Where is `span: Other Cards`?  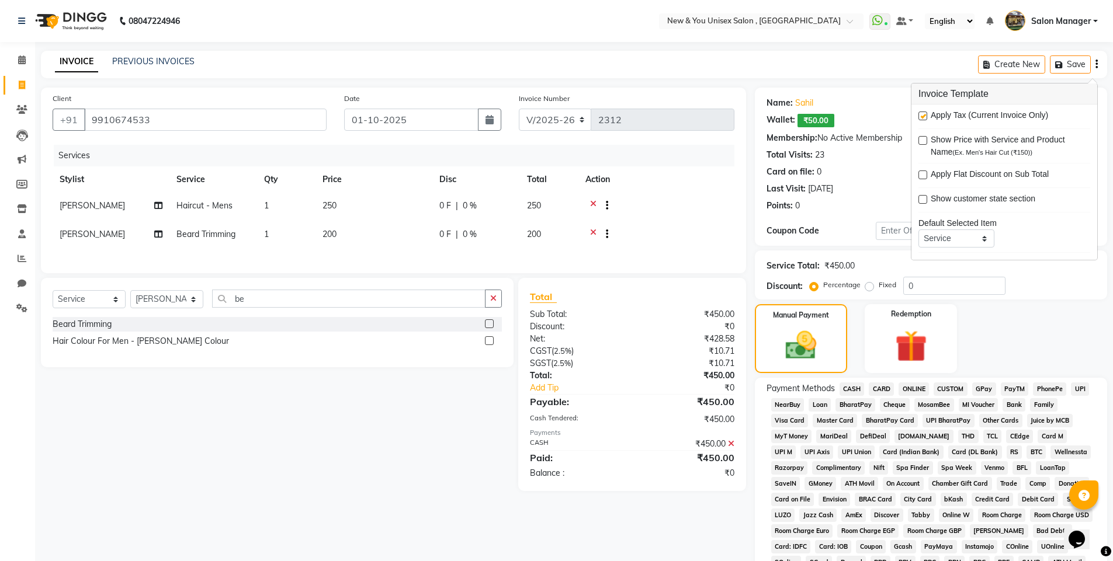
span: Other Cards is located at coordinates (1001, 421).